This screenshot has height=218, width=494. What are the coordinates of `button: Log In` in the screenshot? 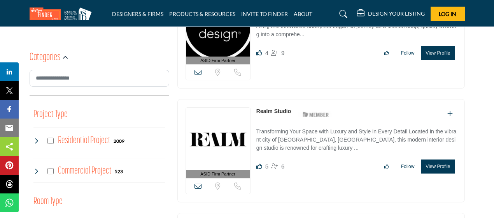 It's located at (448, 14).